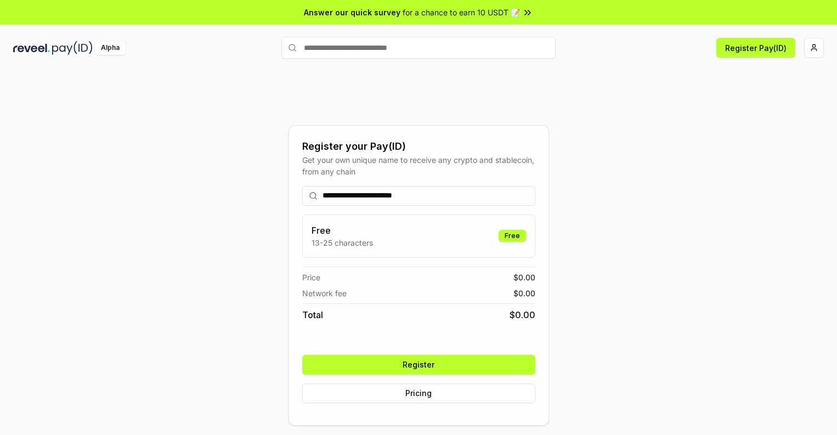 This screenshot has height=435, width=837. What do you see at coordinates (461, 12) in the screenshot?
I see `span: for a chance to earn 10 USDT 📝` at bounding box center [461, 12].